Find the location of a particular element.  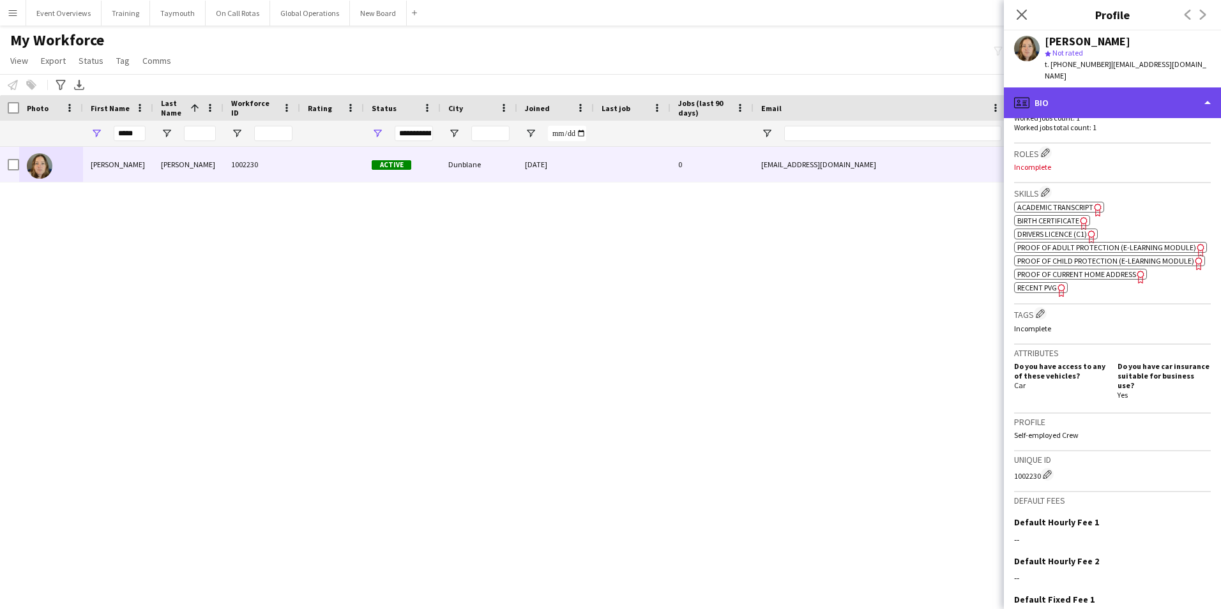

a: View is located at coordinates (19, 61).